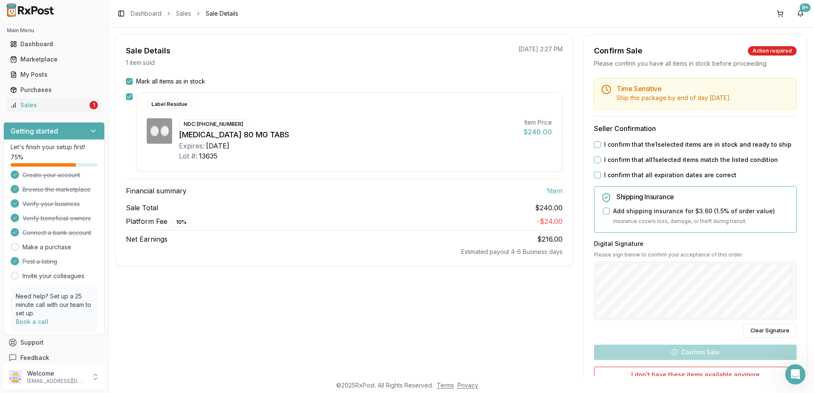  What do you see at coordinates (54, 75) in the screenshot?
I see `div: My Posts` at bounding box center [54, 75].